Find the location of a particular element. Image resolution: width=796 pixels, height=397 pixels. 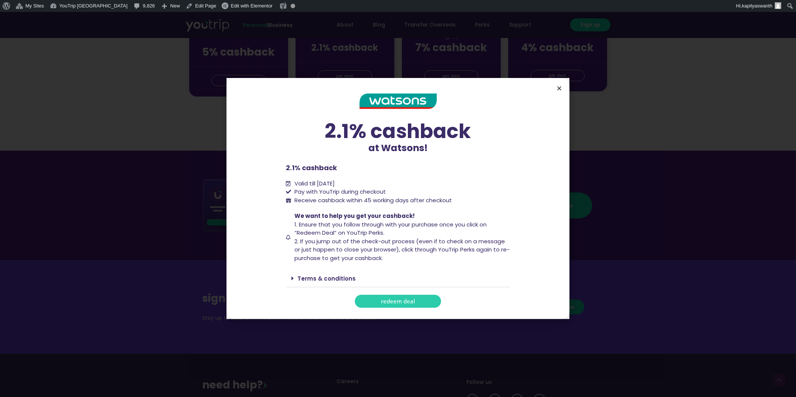

div: Terms & conditions is located at coordinates (398, 278).